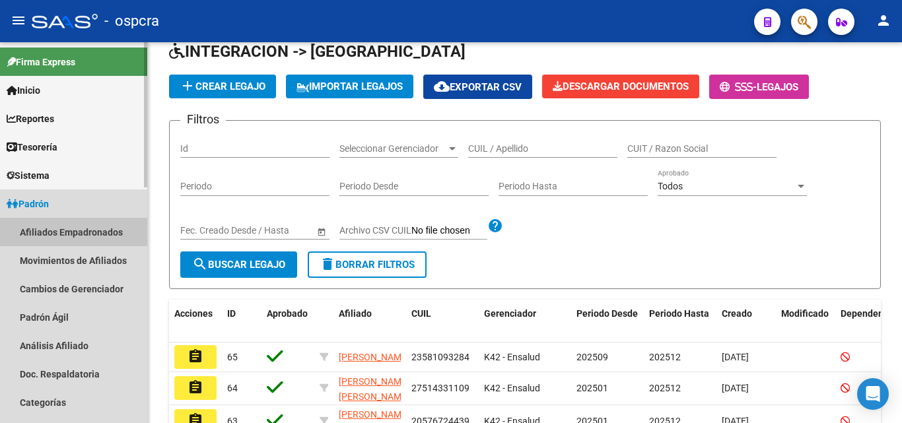 Image resolution: width=902 pixels, height=423 pixels. Describe the element at coordinates (441, 388) in the screenshot. I see `span: 27514331109` at that location.